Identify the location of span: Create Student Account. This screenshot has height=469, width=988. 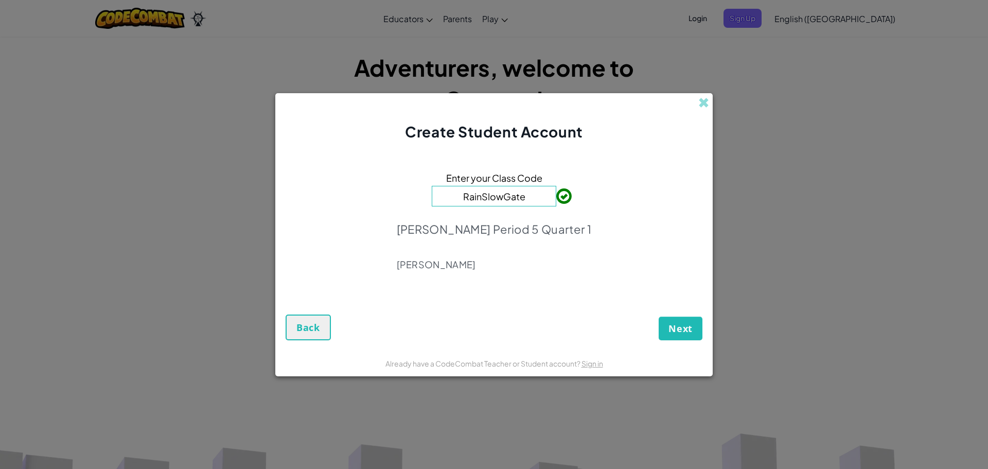
(494, 131).